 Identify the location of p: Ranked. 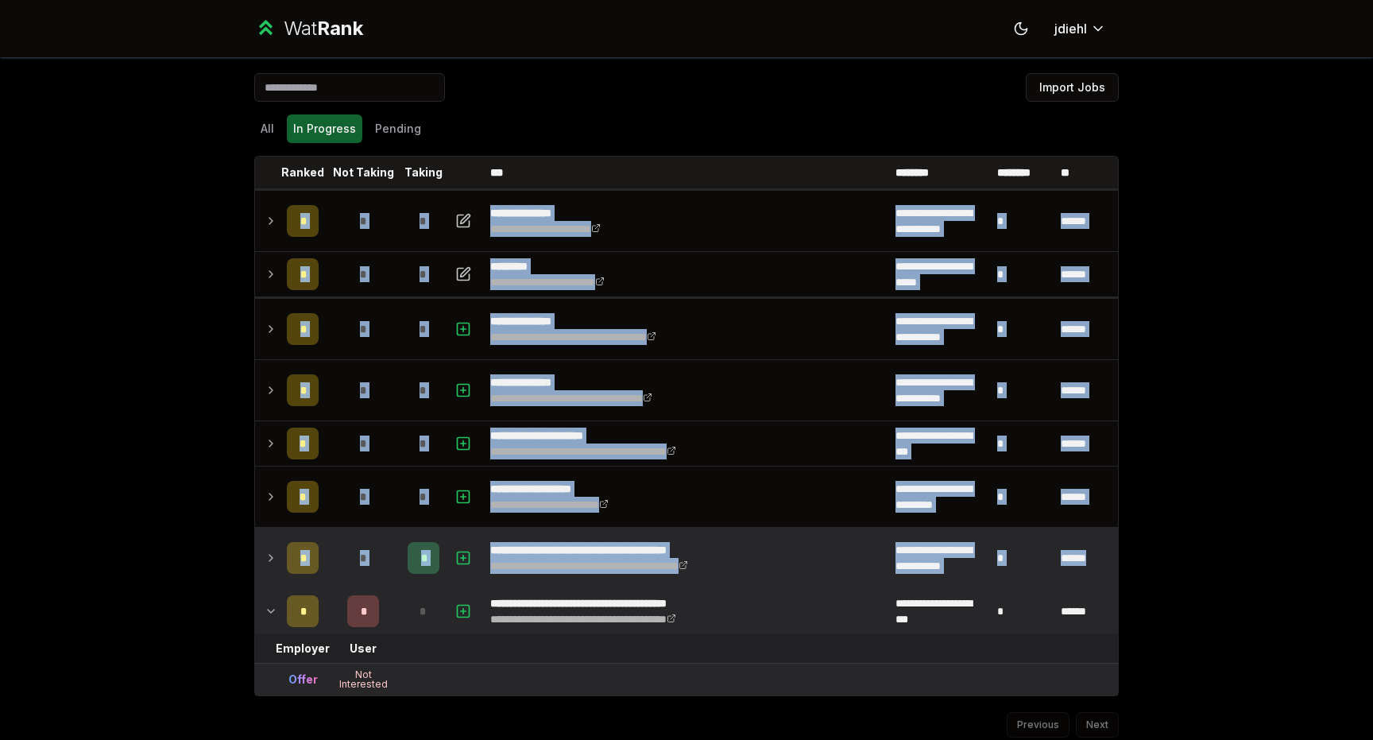
(303, 172).